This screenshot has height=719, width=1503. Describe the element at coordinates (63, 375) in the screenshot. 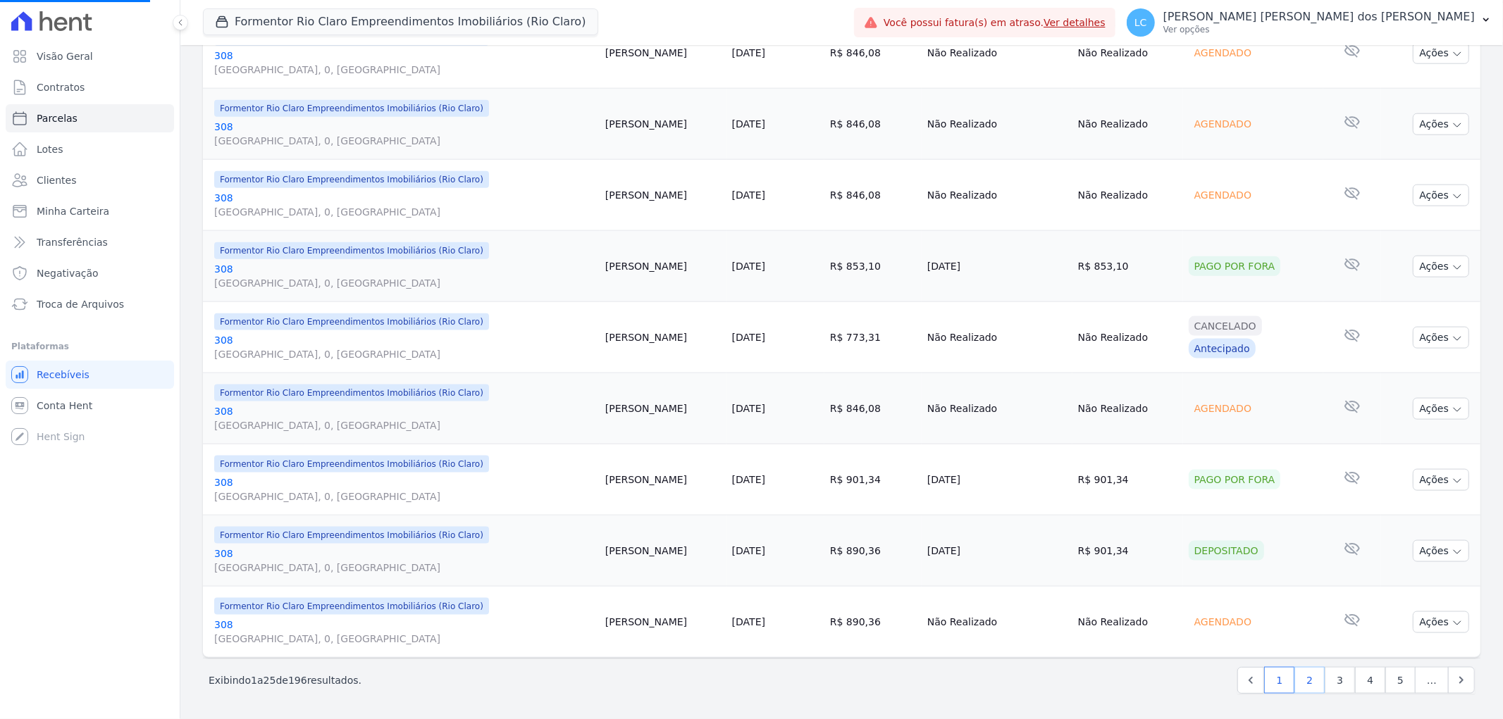

I see `span: Recebíveis` at that location.